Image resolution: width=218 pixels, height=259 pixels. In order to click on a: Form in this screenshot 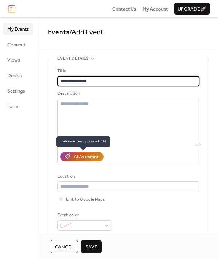, I will do `click(18, 106)`.